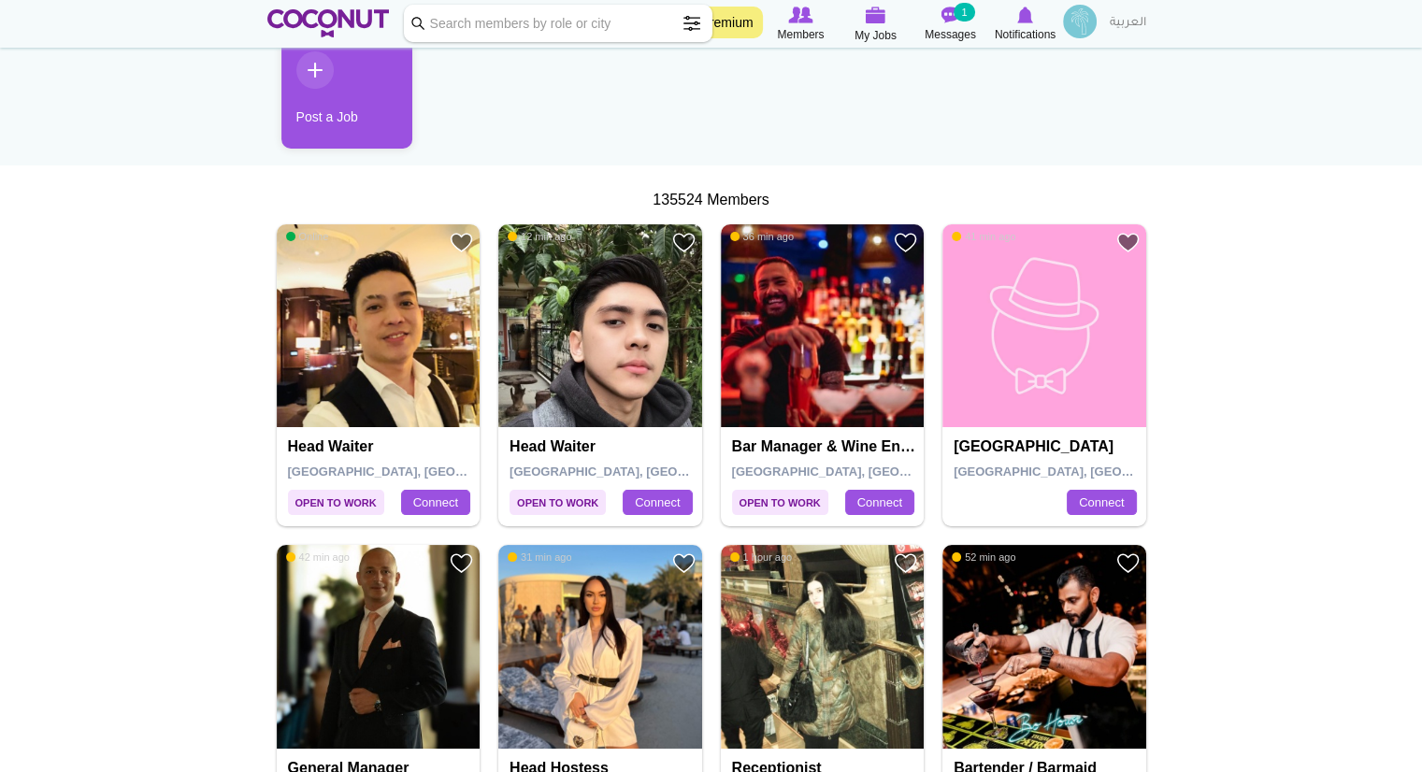 The image size is (1422, 772). I want to click on span: 42 min ago, so click(318, 557).